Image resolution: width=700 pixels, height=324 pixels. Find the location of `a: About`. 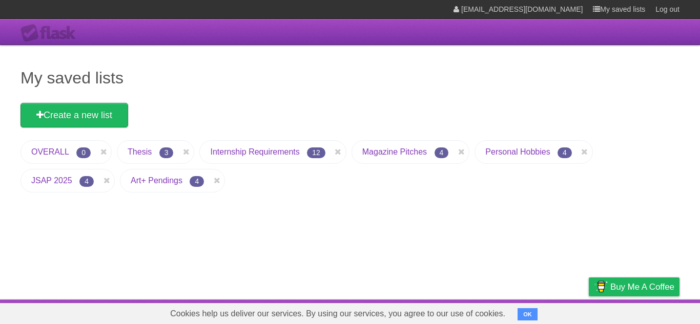

a: About is located at coordinates (463, 312).